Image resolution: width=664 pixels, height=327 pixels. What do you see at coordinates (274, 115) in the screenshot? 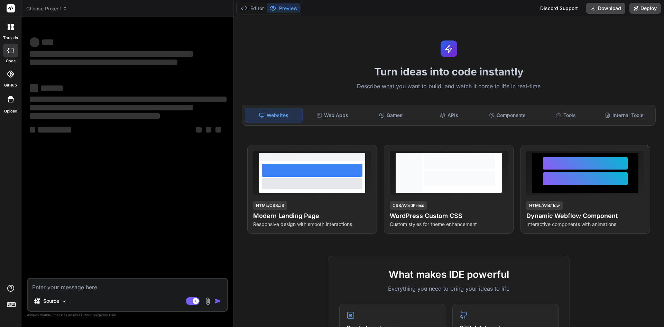
I see `div: Websites` at bounding box center [274, 115].